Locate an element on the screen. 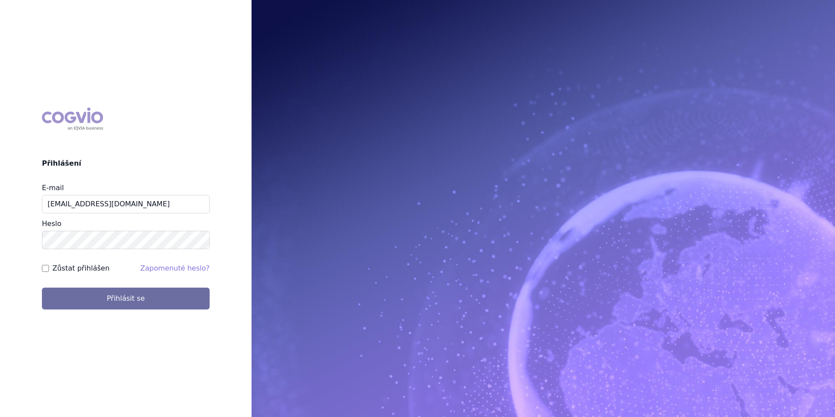  label: E-mail is located at coordinates (53, 187).